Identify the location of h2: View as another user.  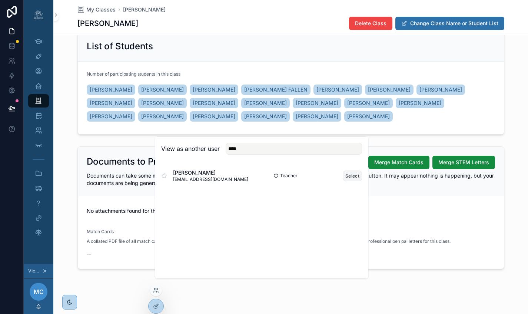
(191, 149).